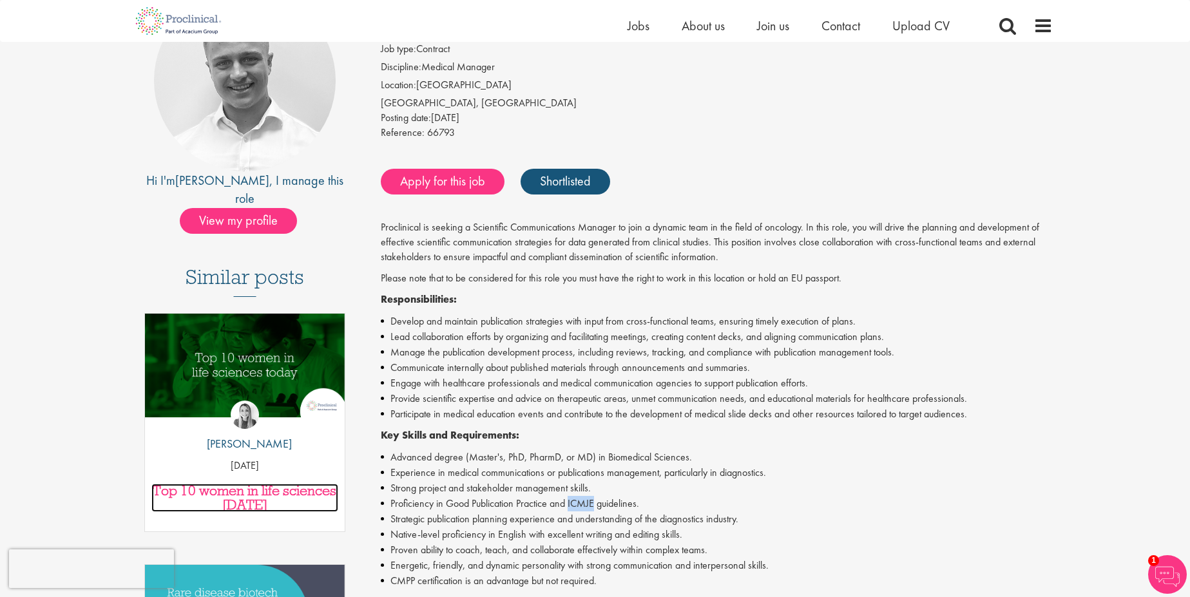  Describe the element at coordinates (1168, 575) in the screenshot. I see `img: Chatbot` at that location.